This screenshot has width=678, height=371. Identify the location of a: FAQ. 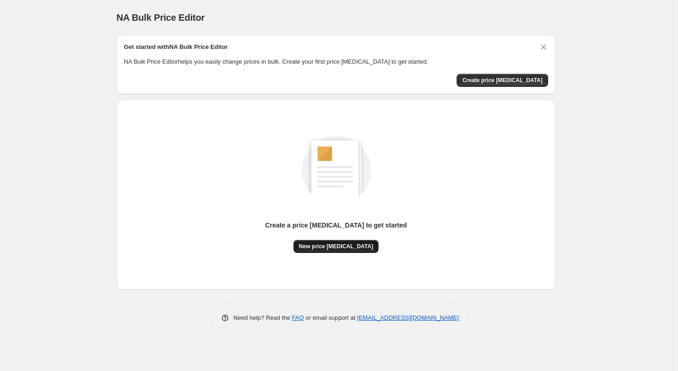
(298, 318).